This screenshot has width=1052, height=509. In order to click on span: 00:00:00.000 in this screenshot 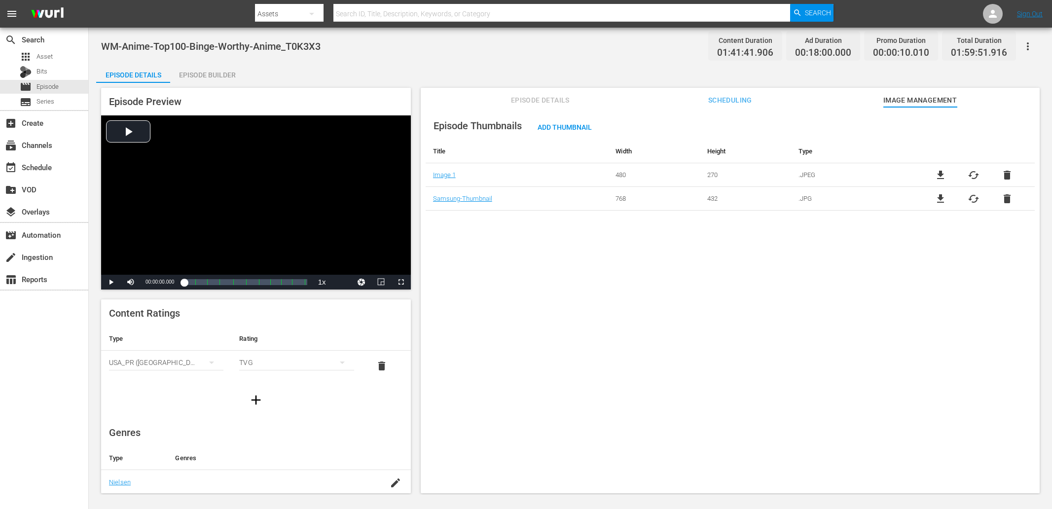, I will do `click(160, 282)`.